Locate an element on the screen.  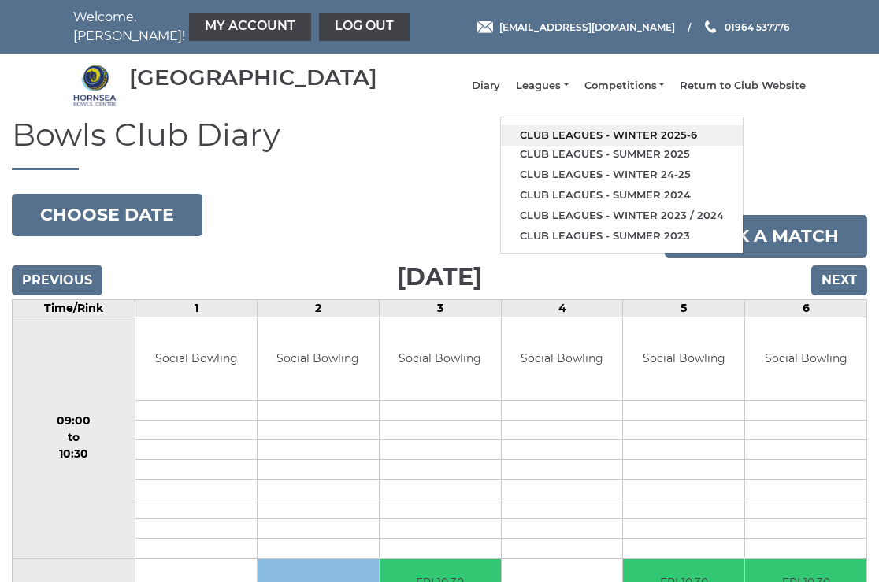
button: Choose date is located at coordinates (107, 215).